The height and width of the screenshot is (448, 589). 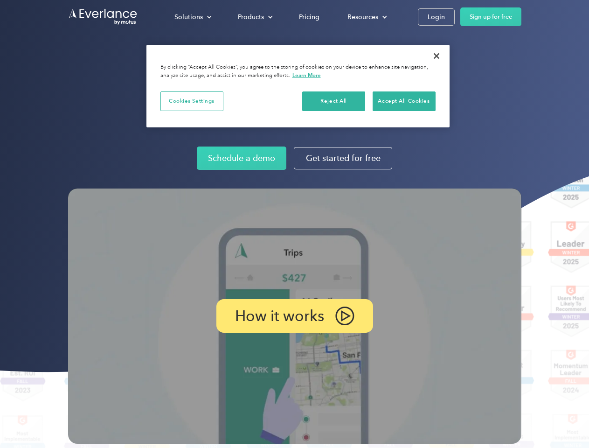 I want to click on div: By clicking “Accept All Cookies”, you agree to the storing of cookies on your device to enhance s..., so click(x=298, y=71).